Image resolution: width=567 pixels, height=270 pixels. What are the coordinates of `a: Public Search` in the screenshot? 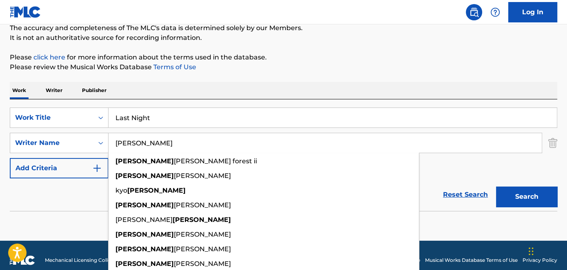 It's located at (474, 12).